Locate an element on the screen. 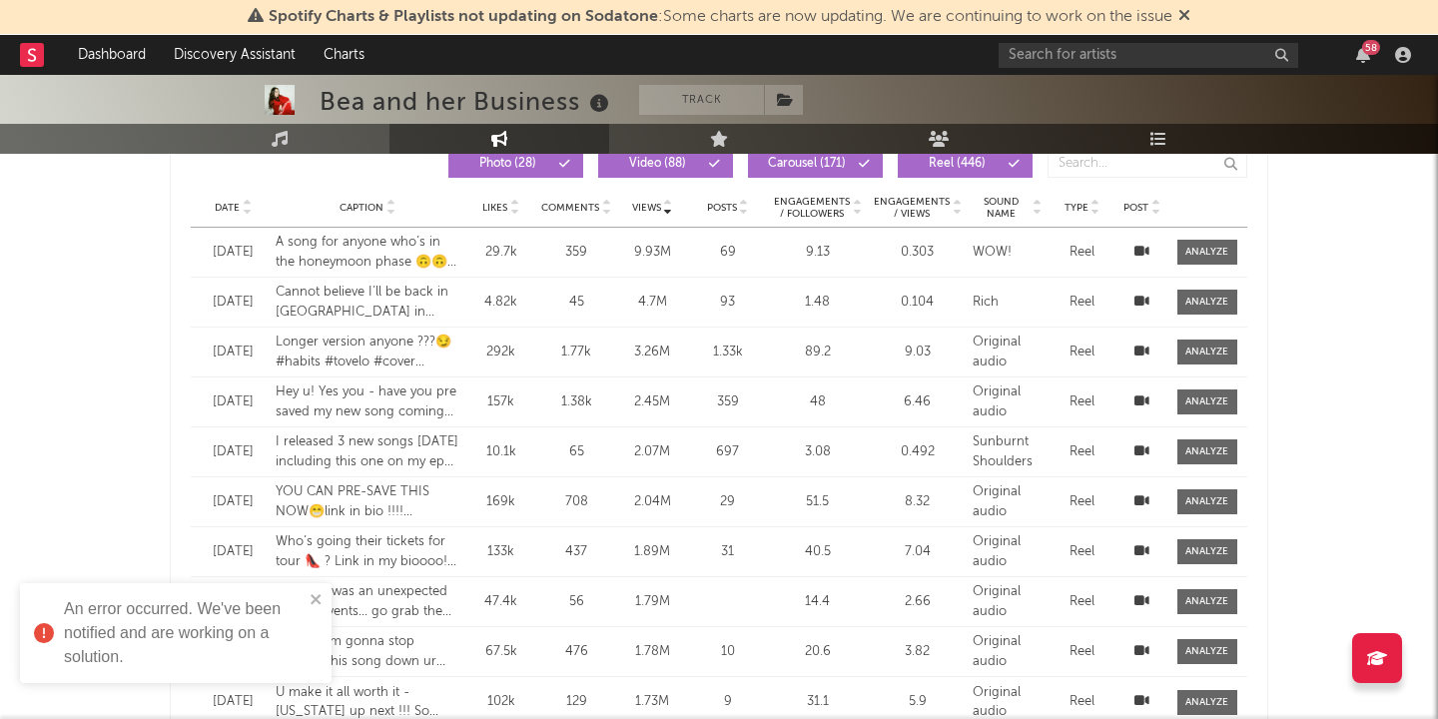 Image resolution: width=1438 pixels, height=719 pixels. div: A song for anyone who’s in the honeymoon phase 🙃🙃🙃🙃🙃 #wow #newmusic is located at coordinates (368, 252).